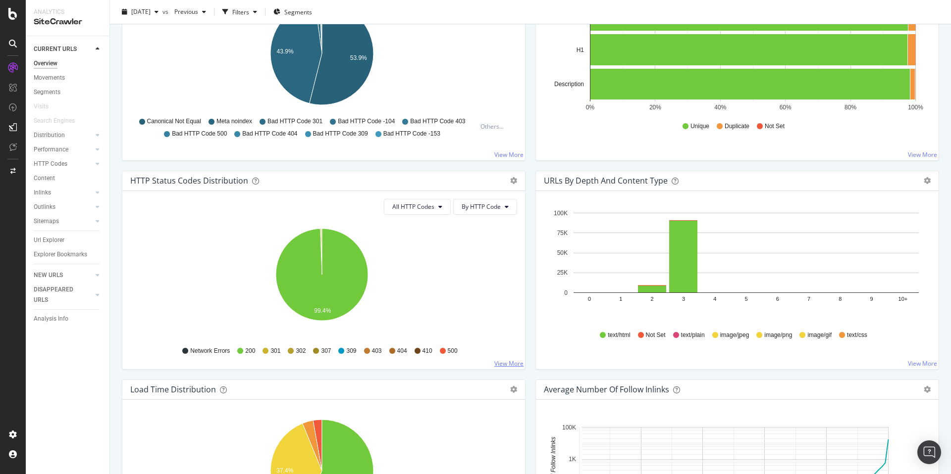 The height and width of the screenshot is (474, 951). I want to click on a: Distribution, so click(63, 135).